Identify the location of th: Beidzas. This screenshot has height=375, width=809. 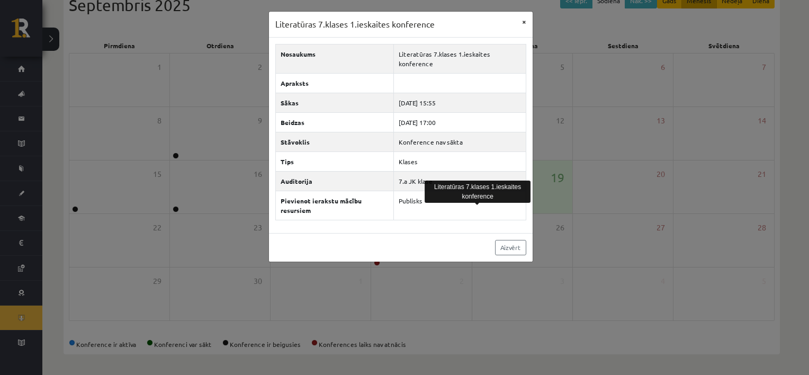
(334, 122).